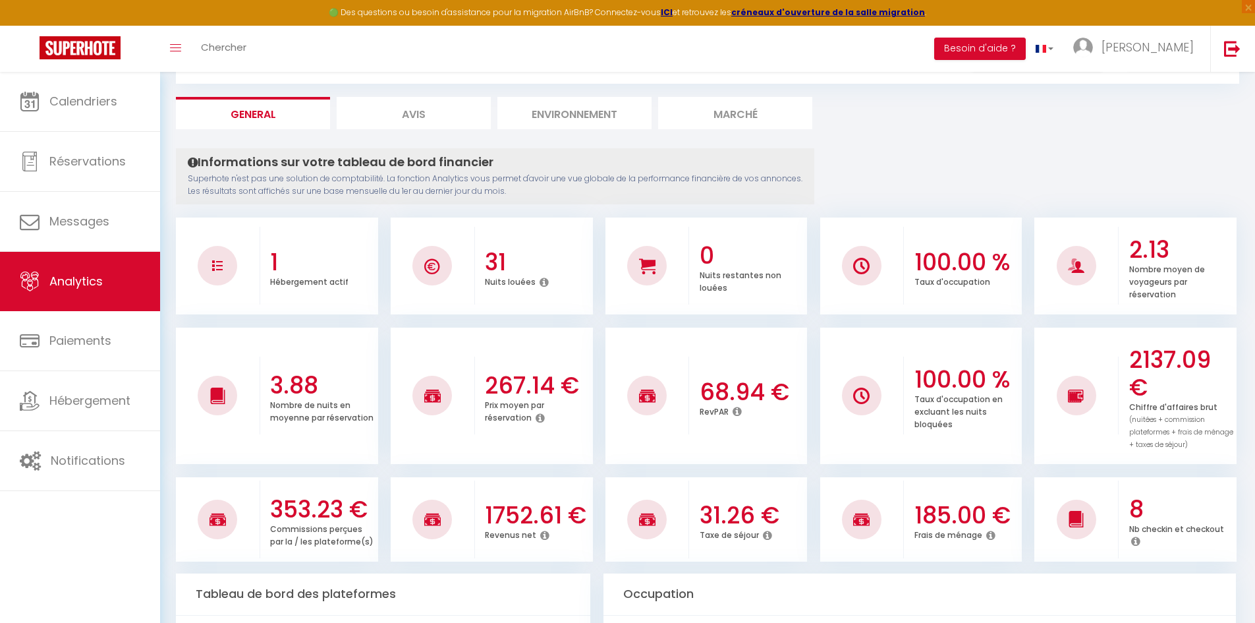  What do you see at coordinates (322, 385) in the screenshot?
I see `h3: 3.88` at bounding box center [322, 385].